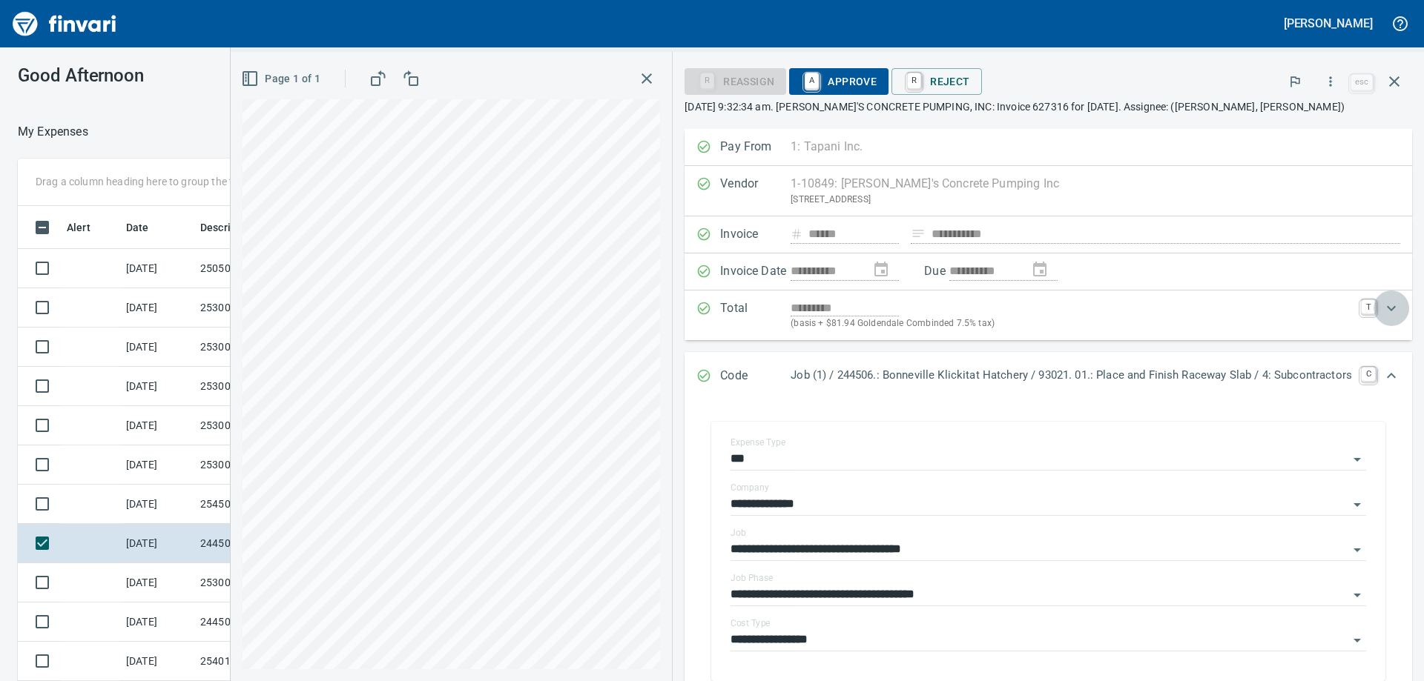  I want to click on td: 244506.4002, so click(261, 543).